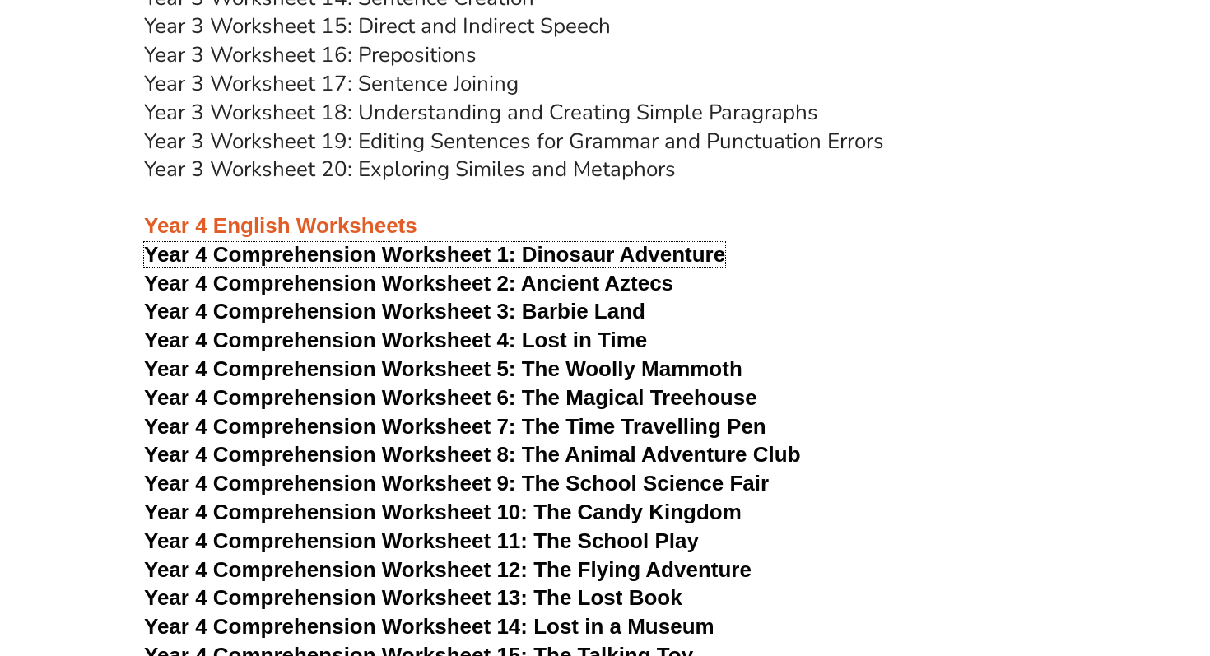 This screenshot has width=1210, height=656. What do you see at coordinates (394, 311) in the screenshot?
I see `span: Year 4 Comprehension Worksheet 3: Barbie Land` at bounding box center [394, 311].